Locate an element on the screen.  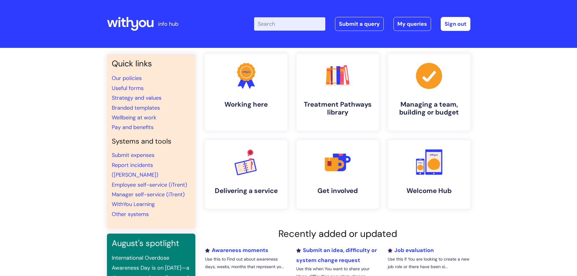
p: Use this to Find out about awareness days, weeks, months that represent yo... is located at coordinates (246, 263).